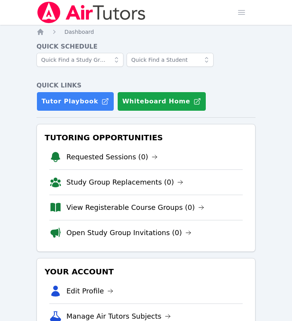 Image resolution: width=292 pixels, height=321 pixels. Describe the element at coordinates (146, 137) in the screenshot. I see `h3: Tutoring Opportunities` at that location.